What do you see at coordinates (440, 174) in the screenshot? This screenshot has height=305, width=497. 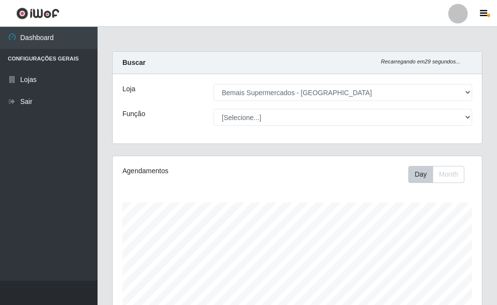 I see `div: Toolbar with button groups` at bounding box center [440, 174].